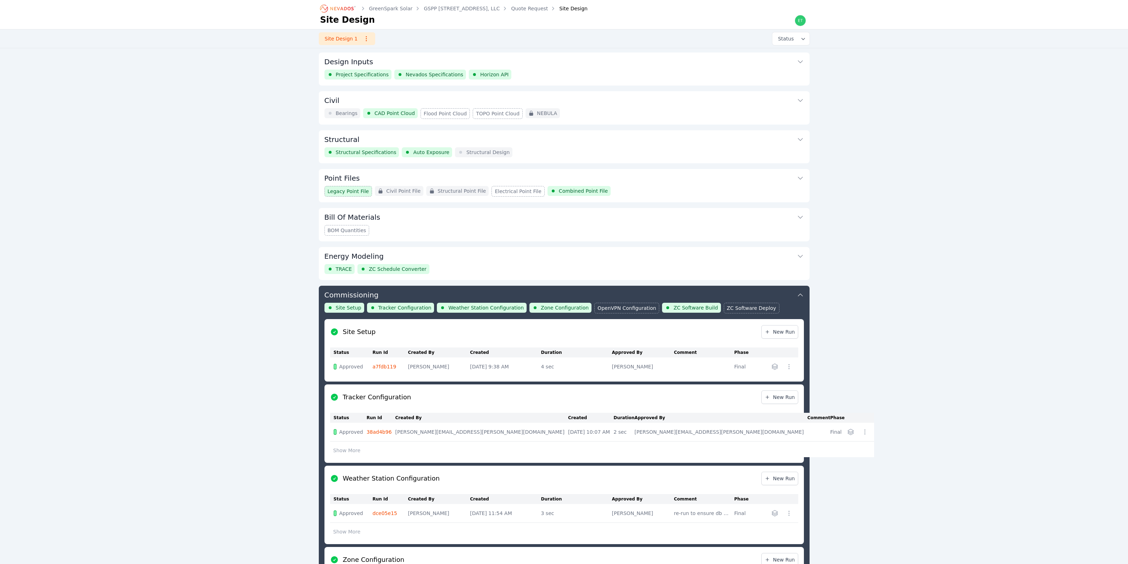  I want to click on div: 3 sec, so click(575, 513).